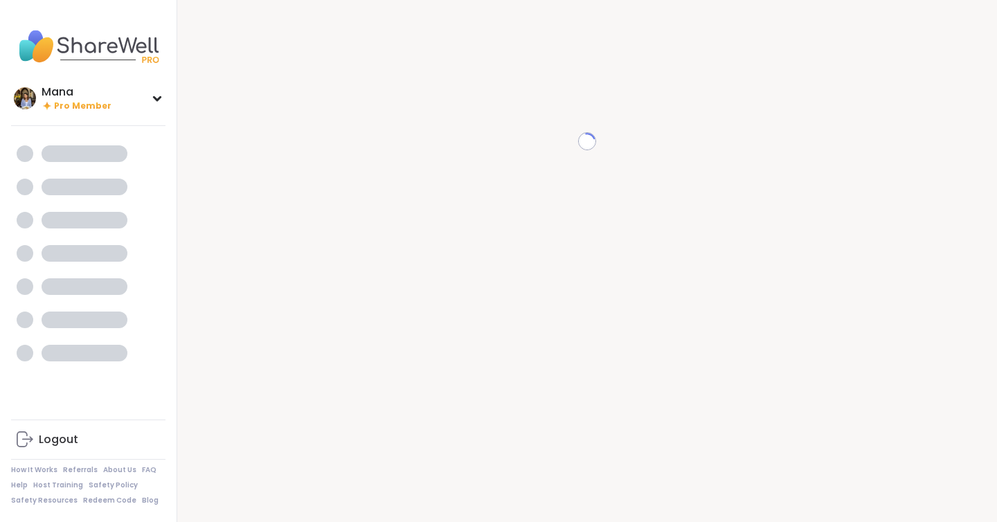 The height and width of the screenshot is (522, 997). Describe the element at coordinates (58, 485) in the screenshot. I see `a: Host Training` at that location.